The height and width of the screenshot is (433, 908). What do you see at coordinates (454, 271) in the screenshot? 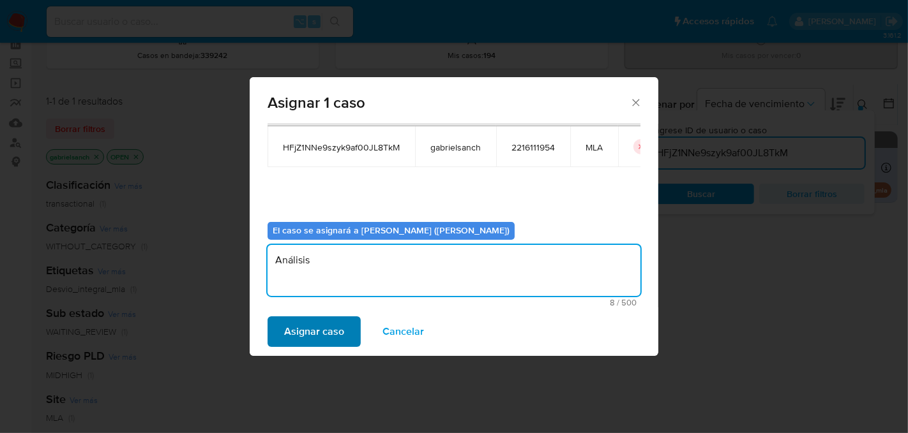
I see `textarea: Análisis` at bounding box center [454, 271].